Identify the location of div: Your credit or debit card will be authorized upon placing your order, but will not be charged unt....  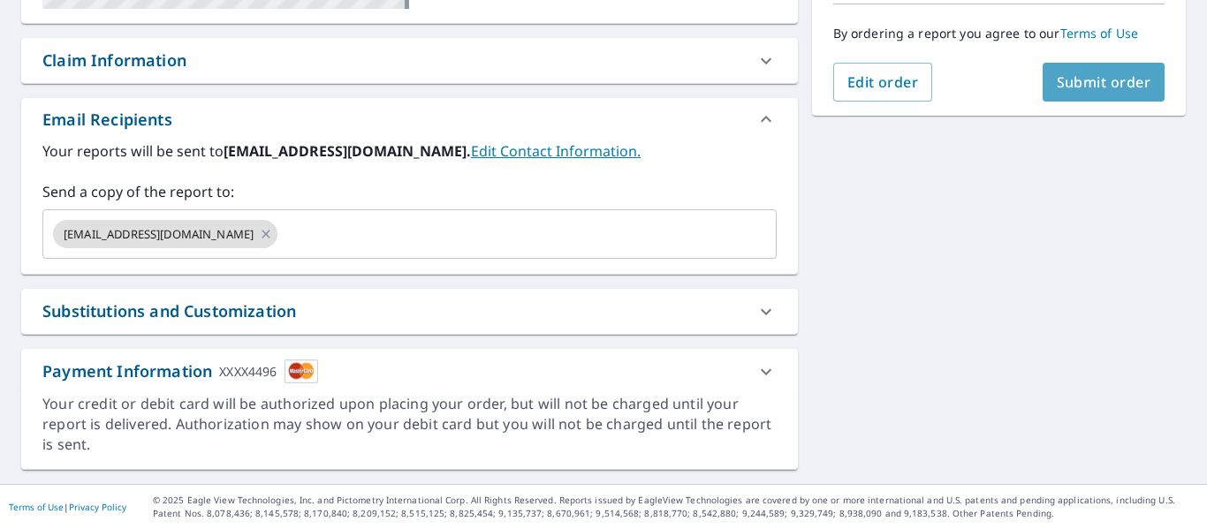
(409, 424).